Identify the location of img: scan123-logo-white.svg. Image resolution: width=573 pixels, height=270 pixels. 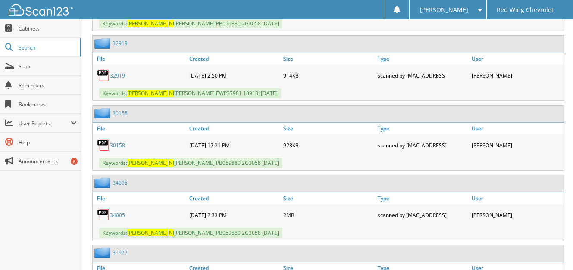
(41, 9).